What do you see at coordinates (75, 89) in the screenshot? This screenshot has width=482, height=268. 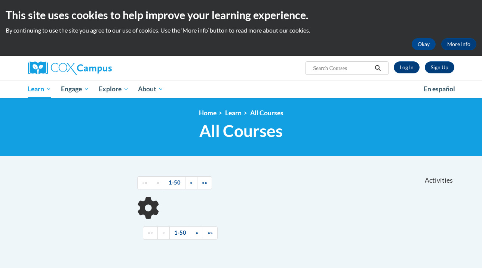 I see `span: Engage` at bounding box center [75, 89].